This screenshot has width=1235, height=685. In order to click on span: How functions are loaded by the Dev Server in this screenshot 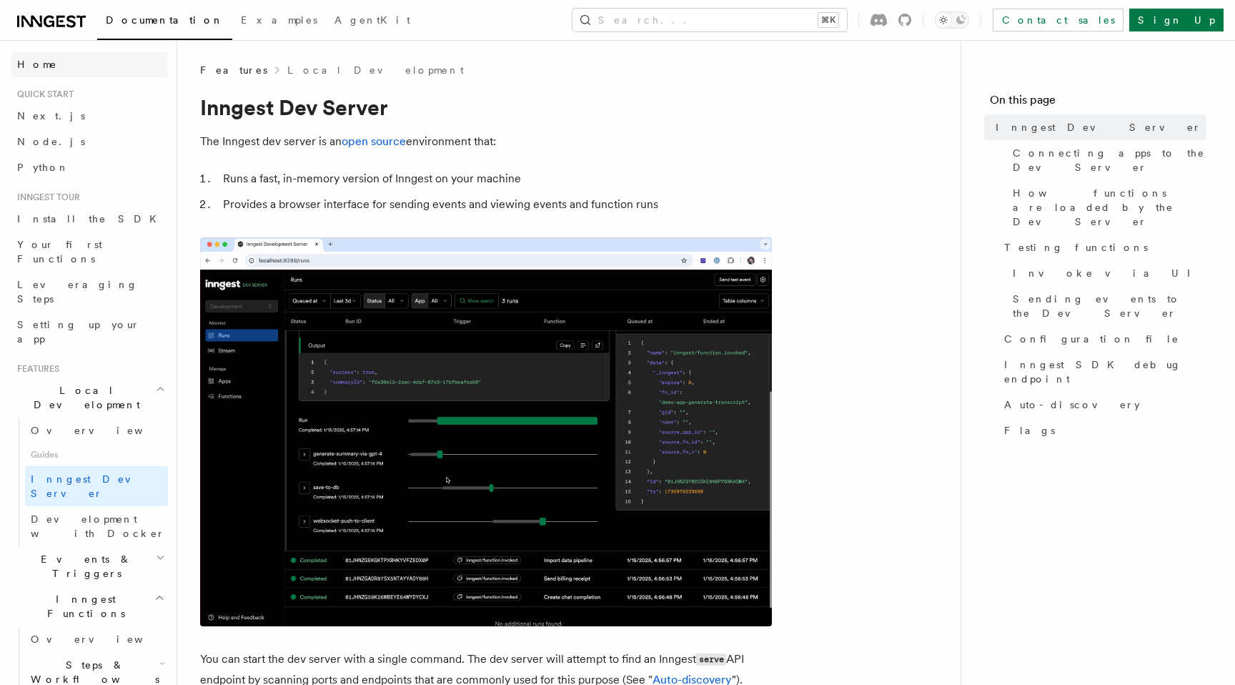, I will do `click(1110, 207)`.